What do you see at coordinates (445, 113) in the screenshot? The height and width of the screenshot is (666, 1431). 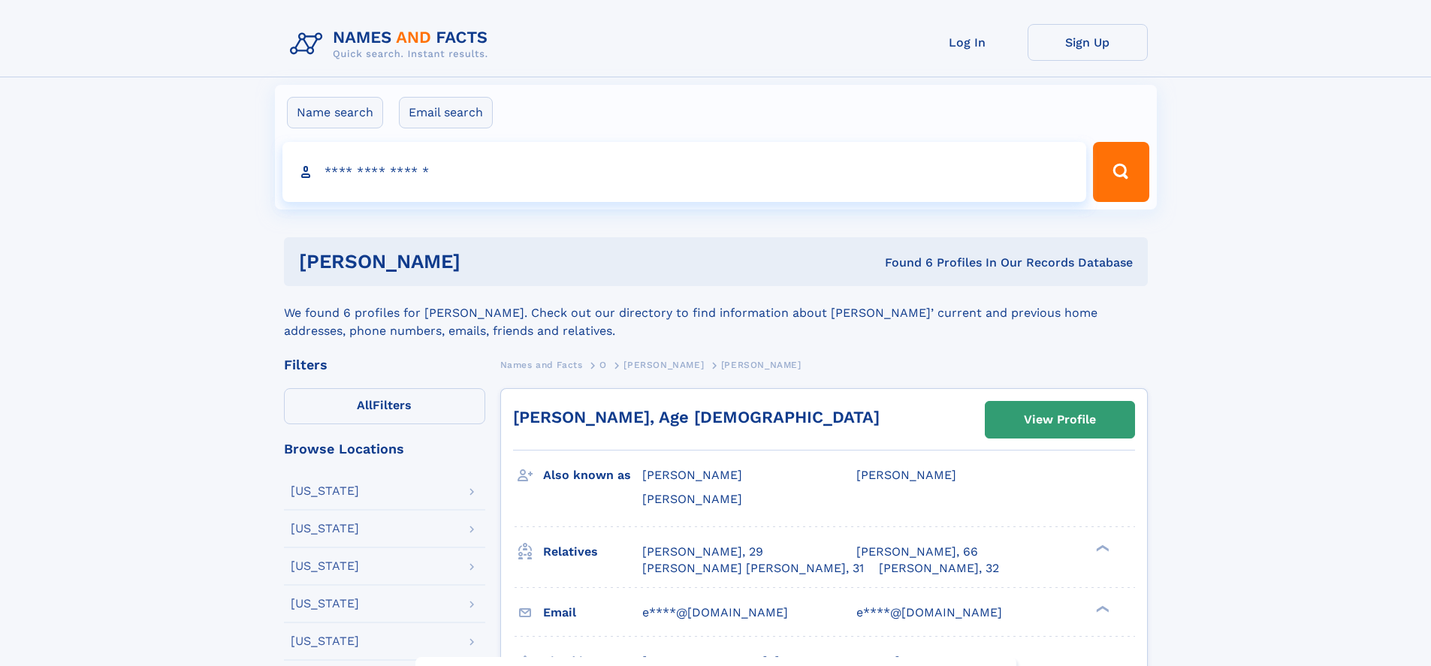 I see `label: Email search` at bounding box center [445, 113].